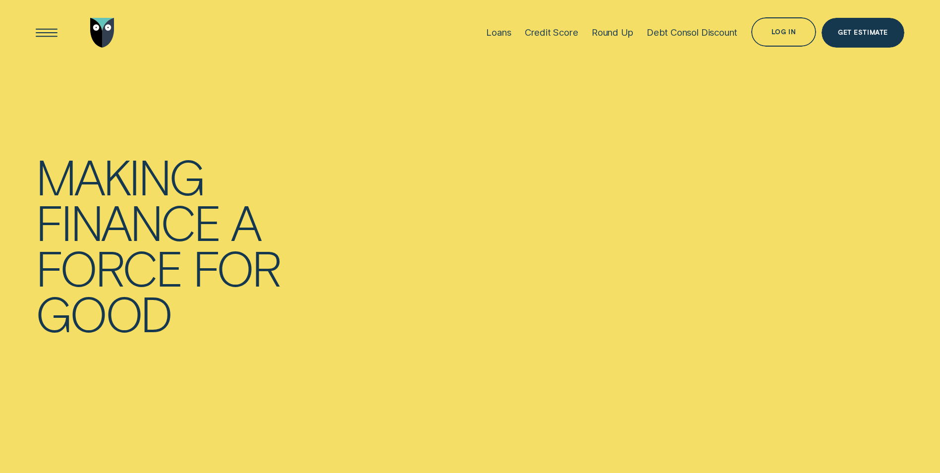 The width and height of the screenshot is (940, 473). Describe the element at coordinates (158, 245) in the screenshot. I see `h4: Making finance a force for good` at that location.